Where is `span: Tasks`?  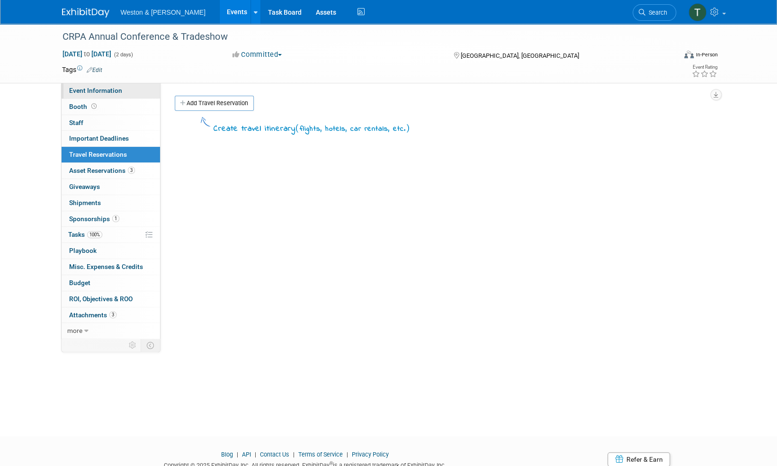
span: Tasks is located at coordinates (85, 234).